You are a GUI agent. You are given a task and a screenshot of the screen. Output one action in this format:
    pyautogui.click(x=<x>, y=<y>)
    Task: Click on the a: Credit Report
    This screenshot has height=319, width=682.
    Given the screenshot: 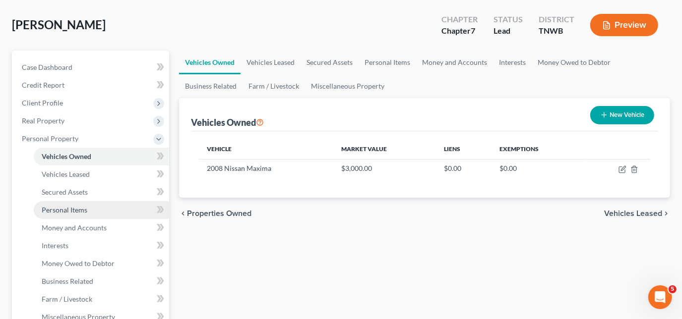 What is the action you would take?
    pyautogui.click(x=91, y=85)
    